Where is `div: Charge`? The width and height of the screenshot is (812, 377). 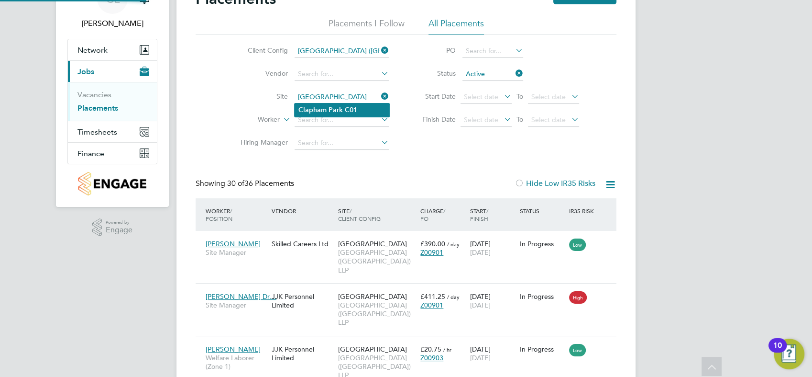 div: Charge is located at coordinates (443, 214).